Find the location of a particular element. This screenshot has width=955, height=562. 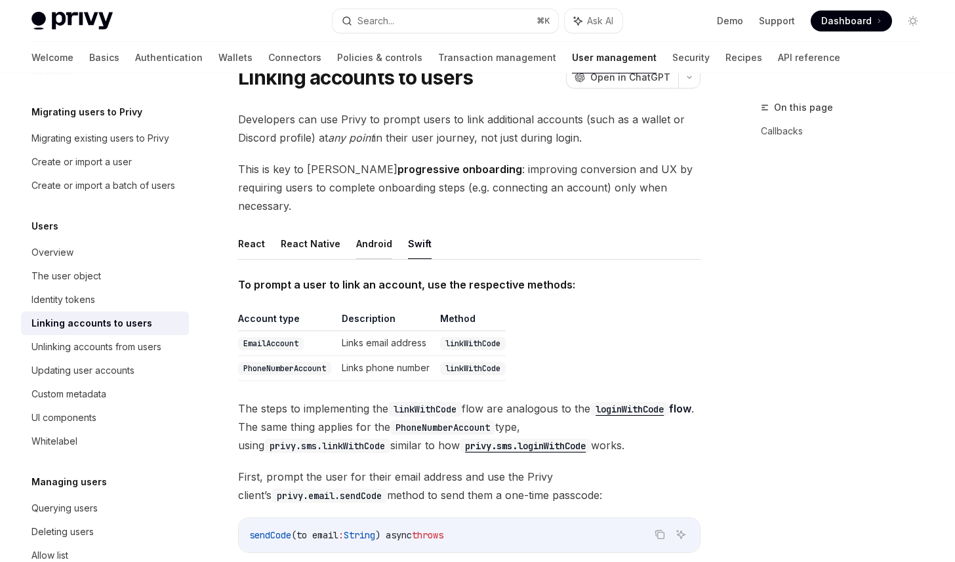

a: Custom metadata is located at coordinates (105, 394).